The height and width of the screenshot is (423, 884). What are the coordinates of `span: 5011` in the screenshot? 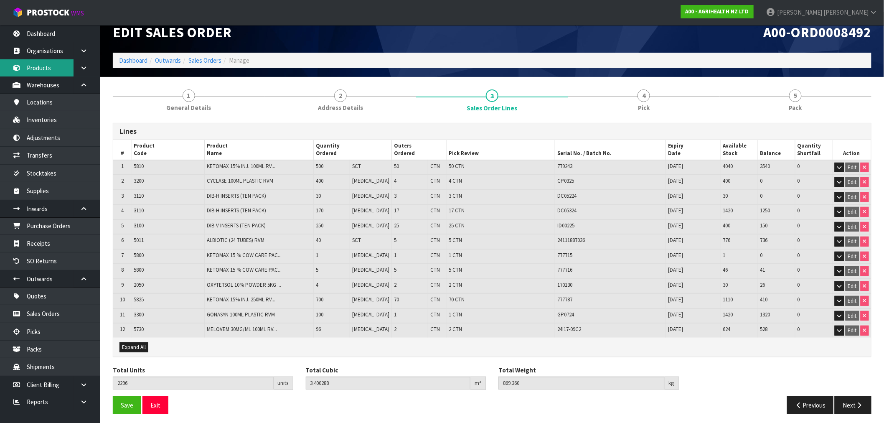 It's located at (139, 240).